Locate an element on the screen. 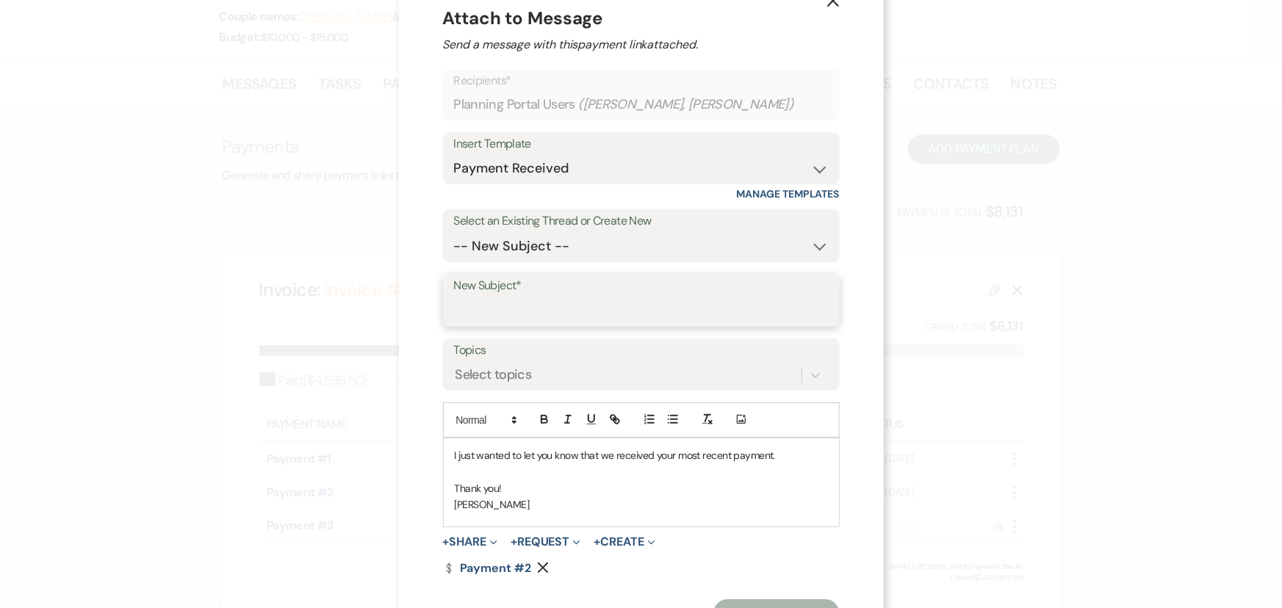  label: New Subject* is located at coordinates (641, 286).